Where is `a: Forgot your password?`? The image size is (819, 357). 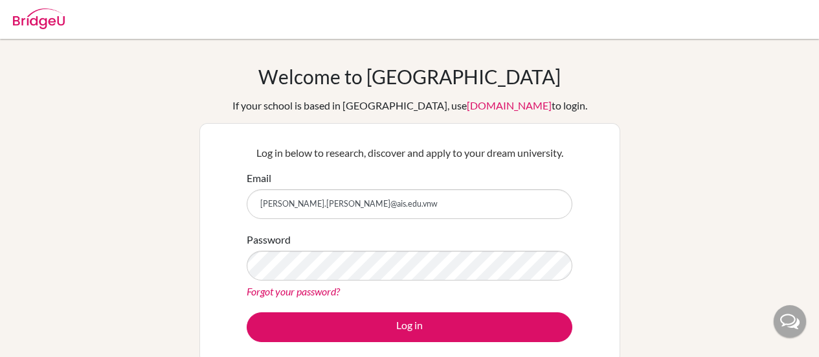
a: Forgot your password? is located at coordinates (293, 291).